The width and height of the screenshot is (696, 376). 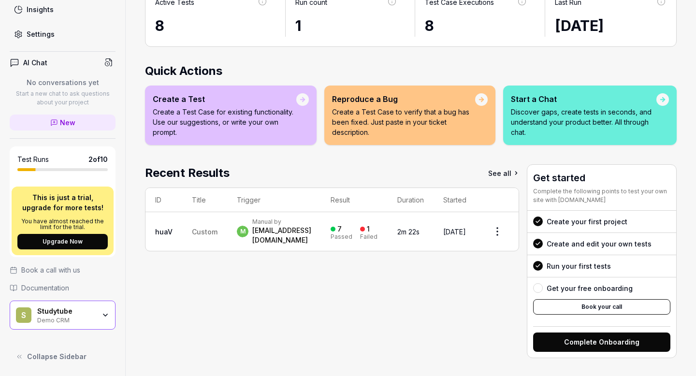 What do you see at coordinates (409, 232) in the screenshot?
I see `time: 2m 22s` at bounding box center [409, 232].